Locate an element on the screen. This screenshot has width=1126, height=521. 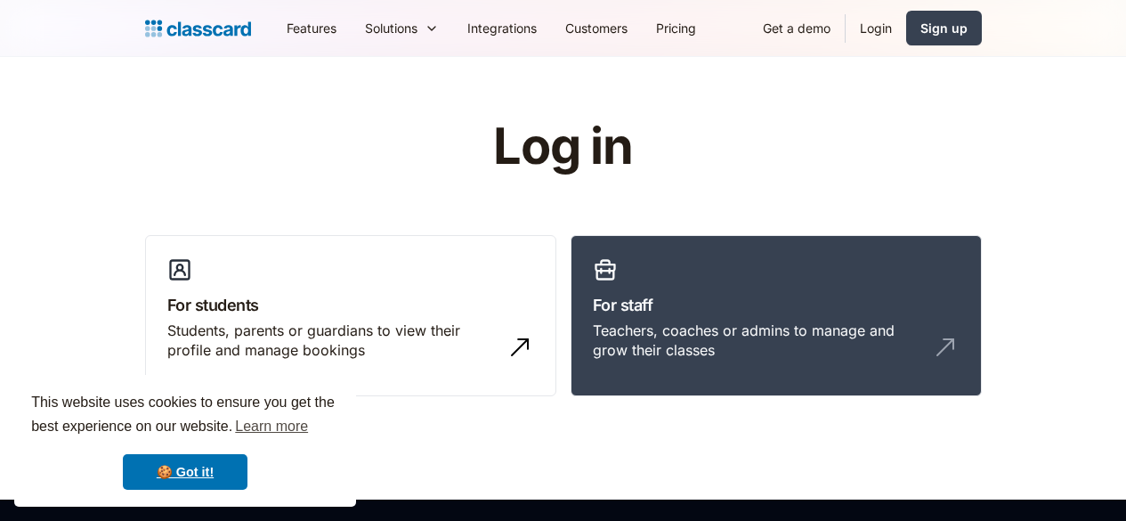
div: Teachers, coaches or admins to manage and grow their classes is located at coordinates (759, 340).